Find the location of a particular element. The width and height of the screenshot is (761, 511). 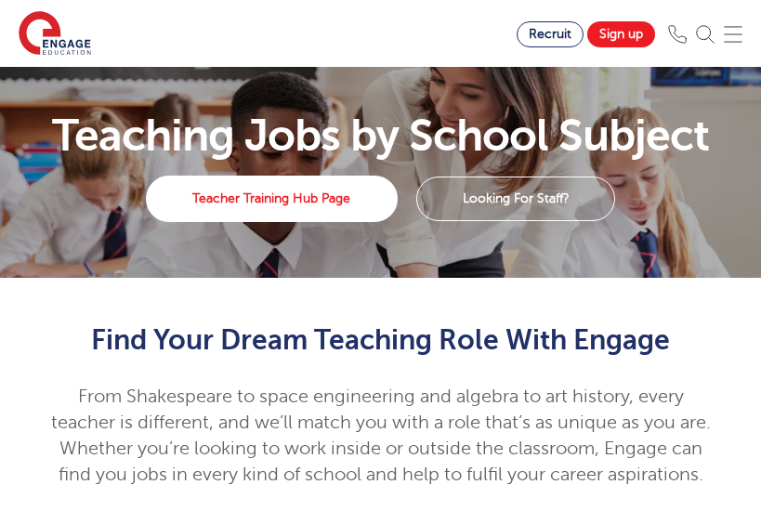

a: Recruit is located at coordinates (550, 34).